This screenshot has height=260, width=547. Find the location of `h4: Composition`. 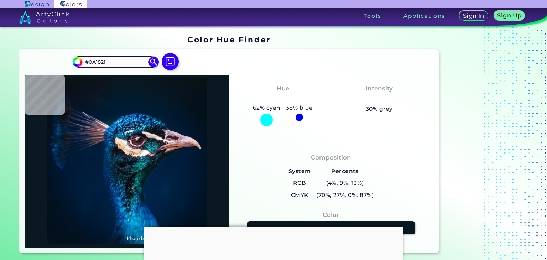

h4: Composition is located at coordinates (331, 157).